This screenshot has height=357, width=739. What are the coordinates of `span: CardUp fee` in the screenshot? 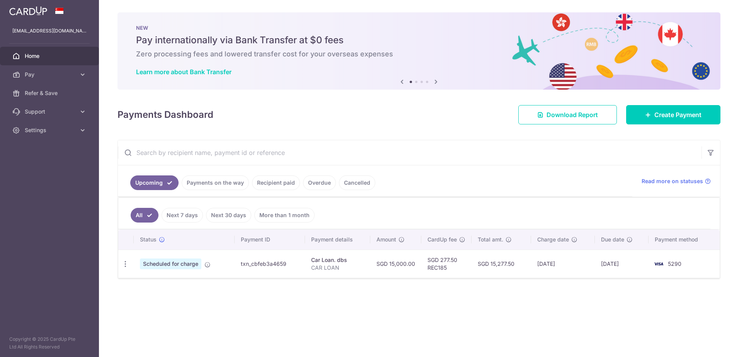 It's located at (442, 240).